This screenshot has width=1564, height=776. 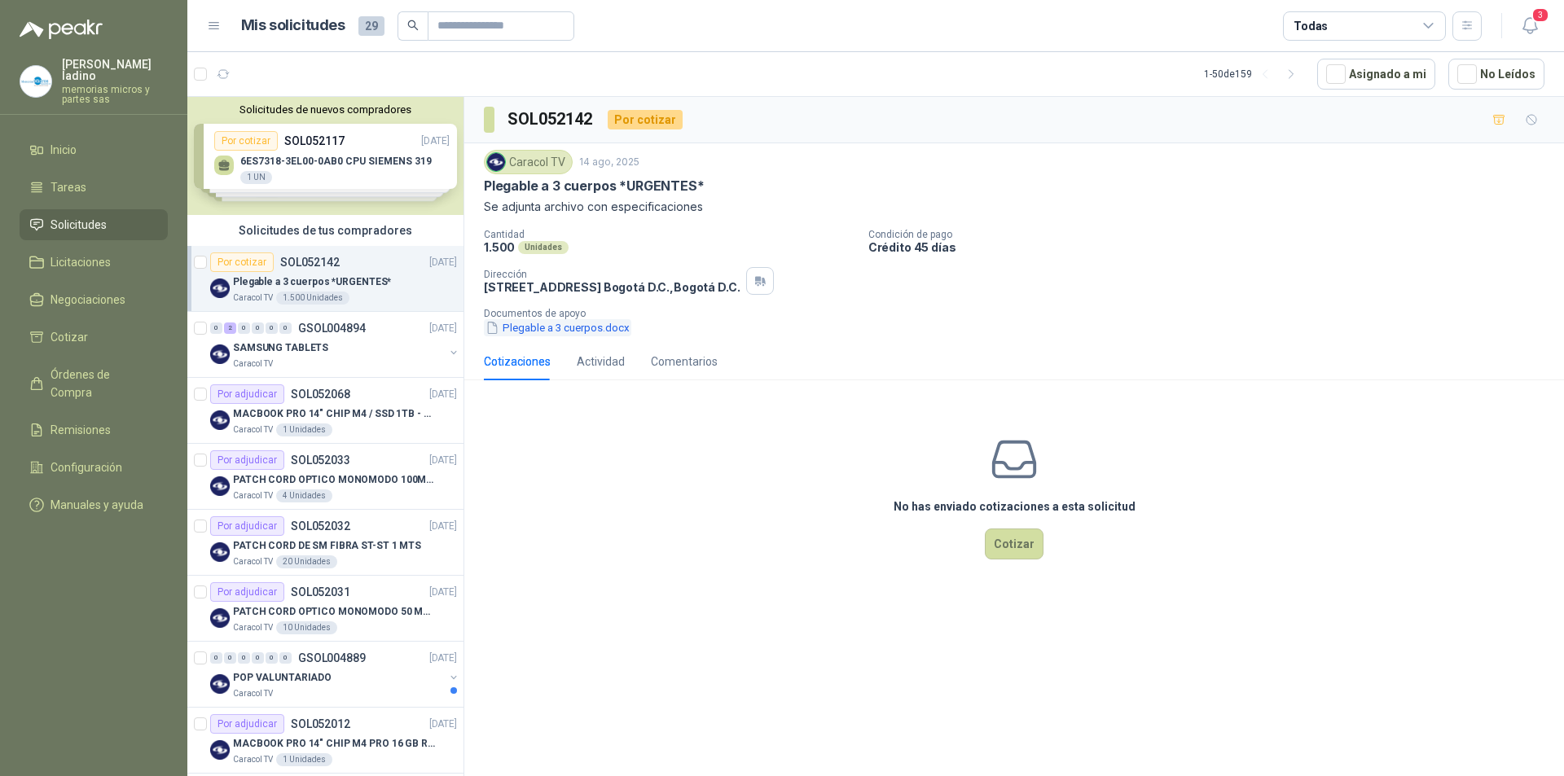 What do you see at coordinates (413, 25) in the screenshot?
I see `span: search` at bounding box center [413, 25].